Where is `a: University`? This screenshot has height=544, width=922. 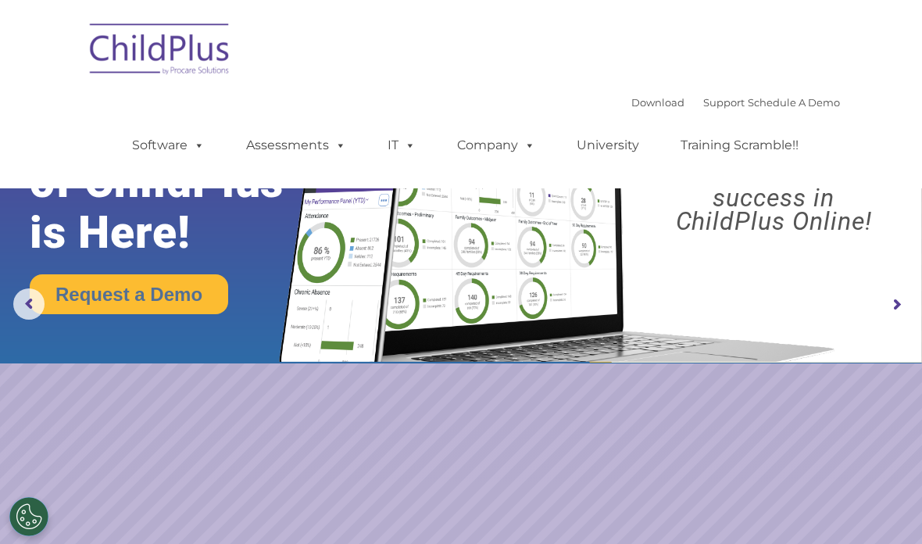 a: University is located at coordinates (608, 145).